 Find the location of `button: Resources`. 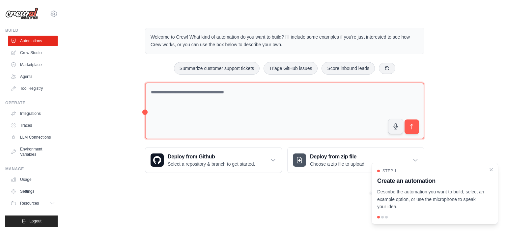

button: Resources is located at coordinates (33, 203).